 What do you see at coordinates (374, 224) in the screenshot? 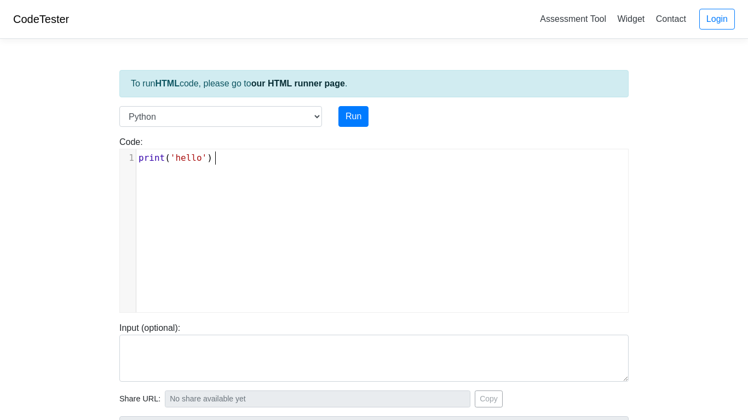
I see `div: Code:` at bounding box center [374, 224].